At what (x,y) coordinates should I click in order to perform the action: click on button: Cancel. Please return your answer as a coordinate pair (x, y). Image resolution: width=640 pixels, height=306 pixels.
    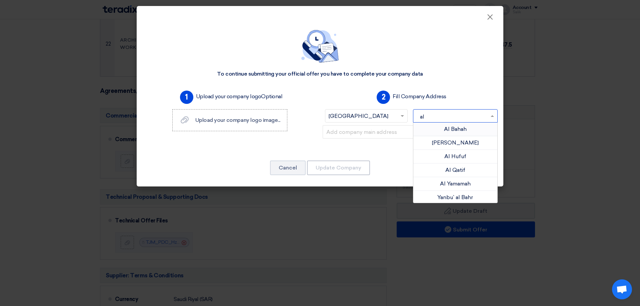
    Looking at the image, I should click on (288, 168).